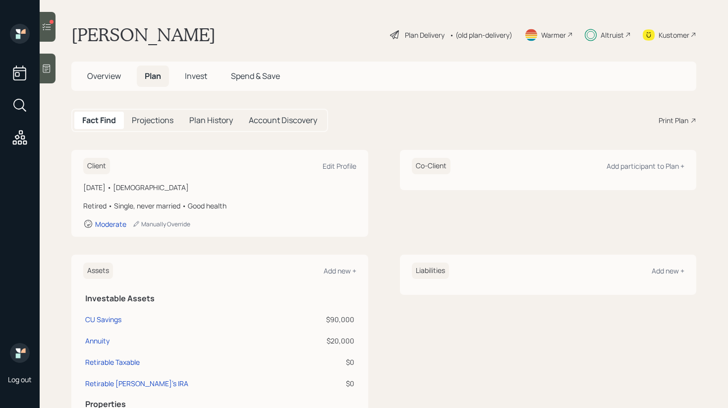  Describe the element at coordinates (674, 120) in the screenshot. I see `div: Print Plan` at that location.